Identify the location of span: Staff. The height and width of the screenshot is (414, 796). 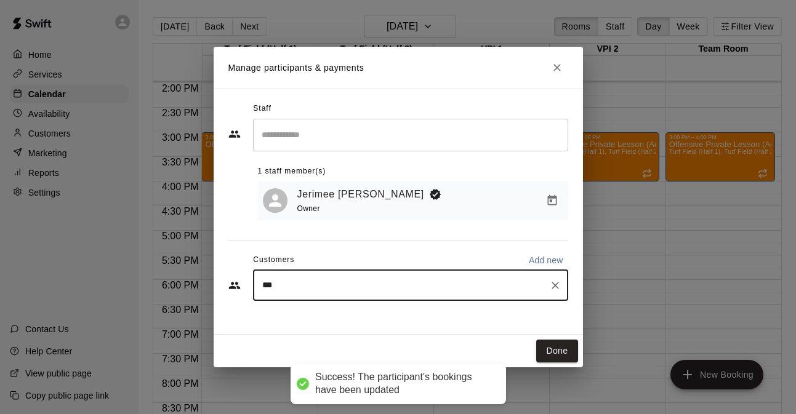
(262, 109).